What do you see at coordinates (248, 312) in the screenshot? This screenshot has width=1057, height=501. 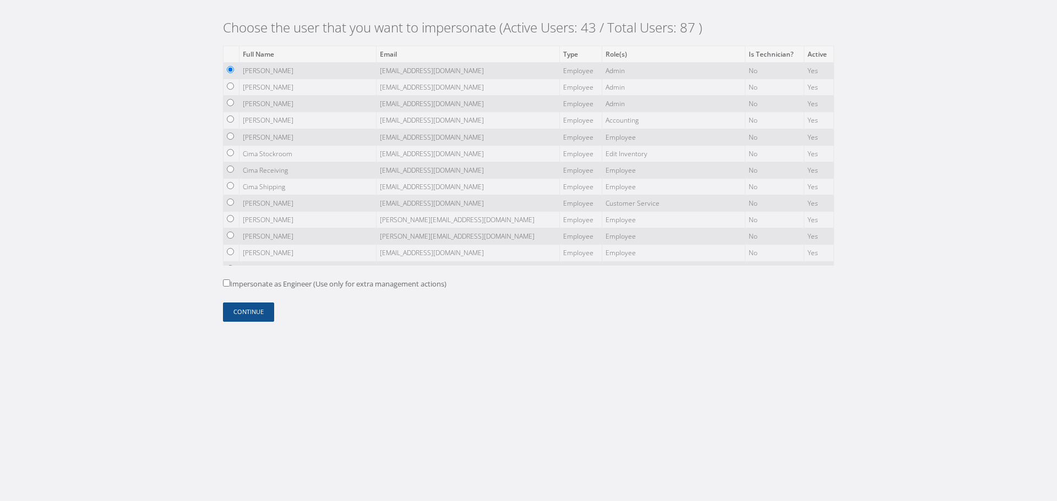 I see `button: Continue` at bounding box center [248, 312].